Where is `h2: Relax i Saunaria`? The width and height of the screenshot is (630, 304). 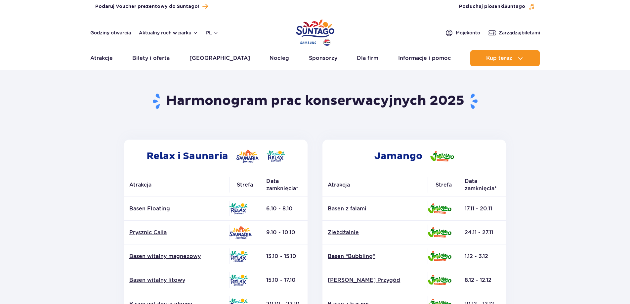
h2: Relax i Saunaria is located at coordinates (216, 156).